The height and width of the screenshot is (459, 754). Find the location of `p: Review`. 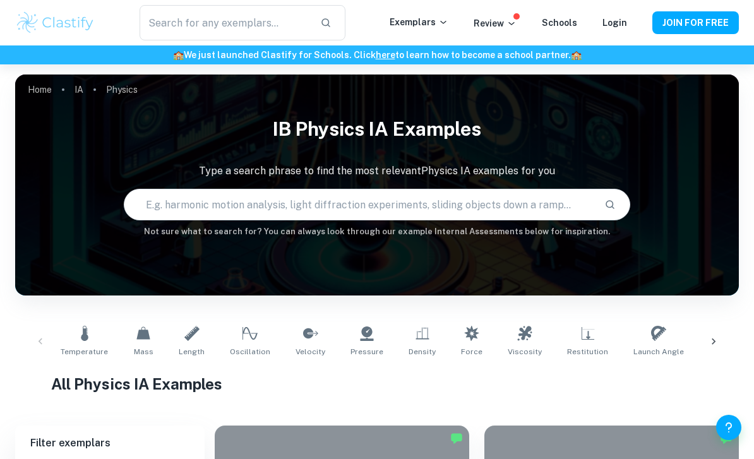

p: Review is located at coordinates (495, 23).